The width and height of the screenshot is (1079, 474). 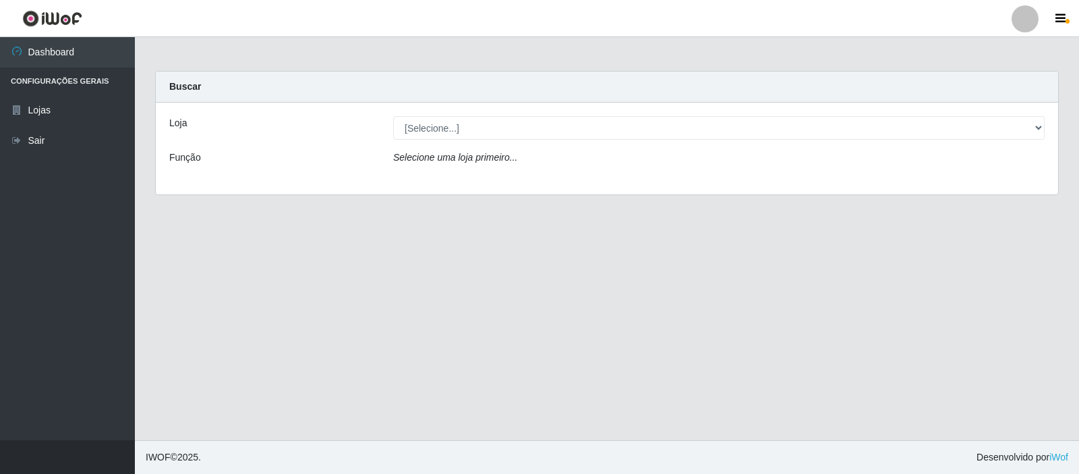 I want to click on span: © 2025 ., so click(x=173, y=457).